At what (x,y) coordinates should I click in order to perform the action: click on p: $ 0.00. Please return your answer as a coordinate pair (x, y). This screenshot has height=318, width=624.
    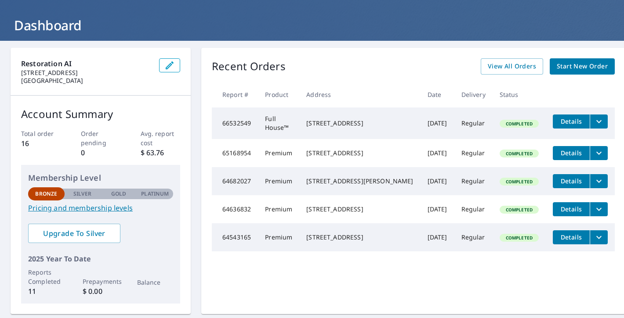
    Looking at the image, I should click on (101, 292).